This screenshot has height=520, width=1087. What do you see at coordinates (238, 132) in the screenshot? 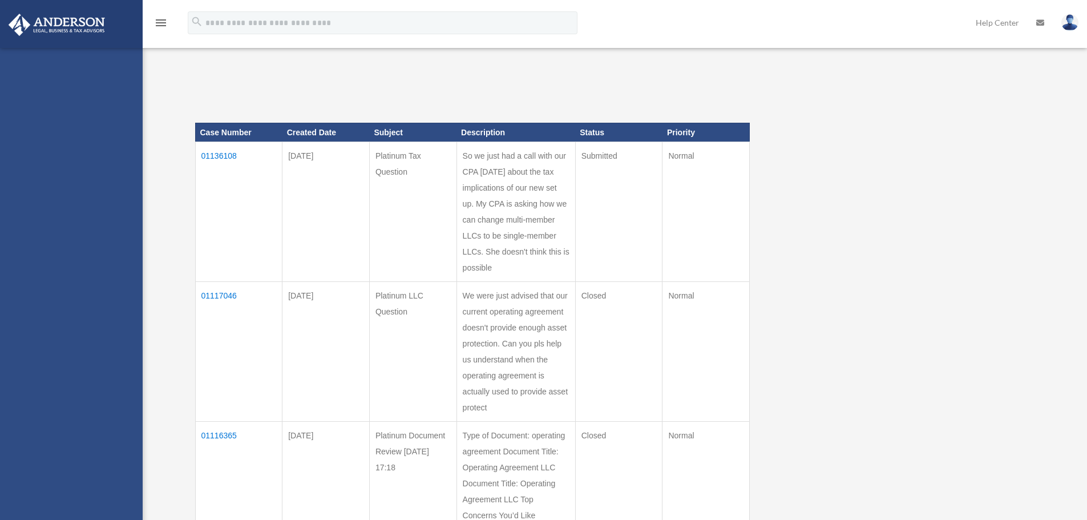
I see `th: Case Number` at bounding box center [238, 132].